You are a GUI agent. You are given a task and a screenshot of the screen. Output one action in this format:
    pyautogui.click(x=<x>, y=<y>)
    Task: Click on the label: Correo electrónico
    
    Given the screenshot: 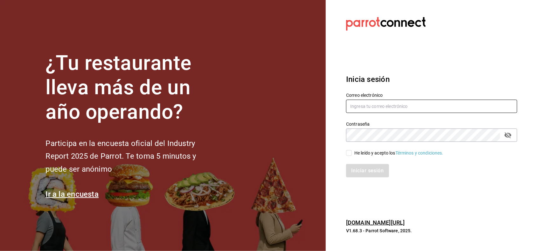 What is the action you would take?
    pyautogui.click(x=431, y=96)
    